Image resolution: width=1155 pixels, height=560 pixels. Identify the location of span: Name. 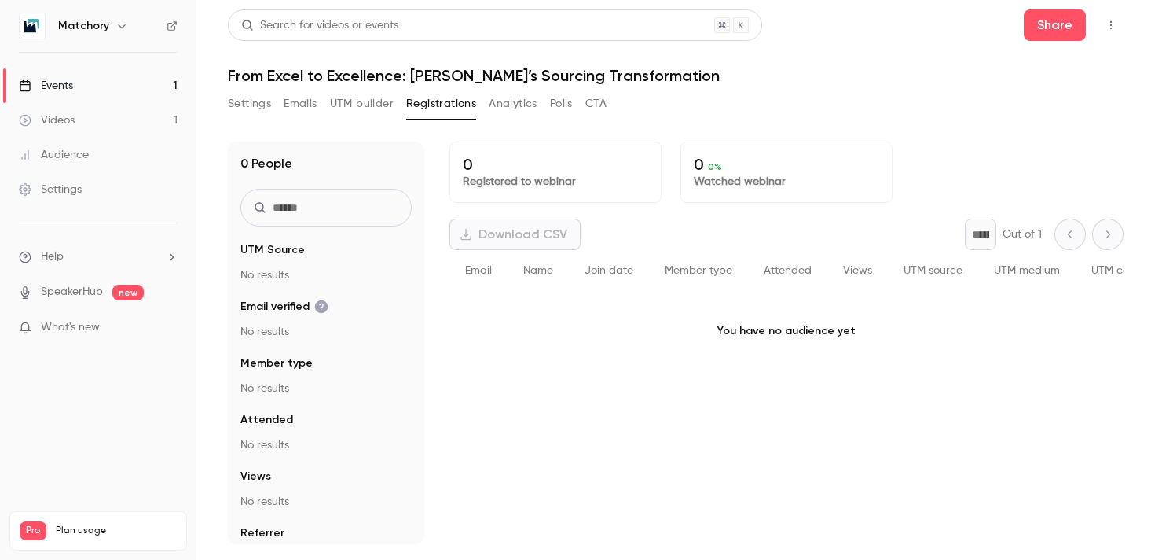
(538, 270).